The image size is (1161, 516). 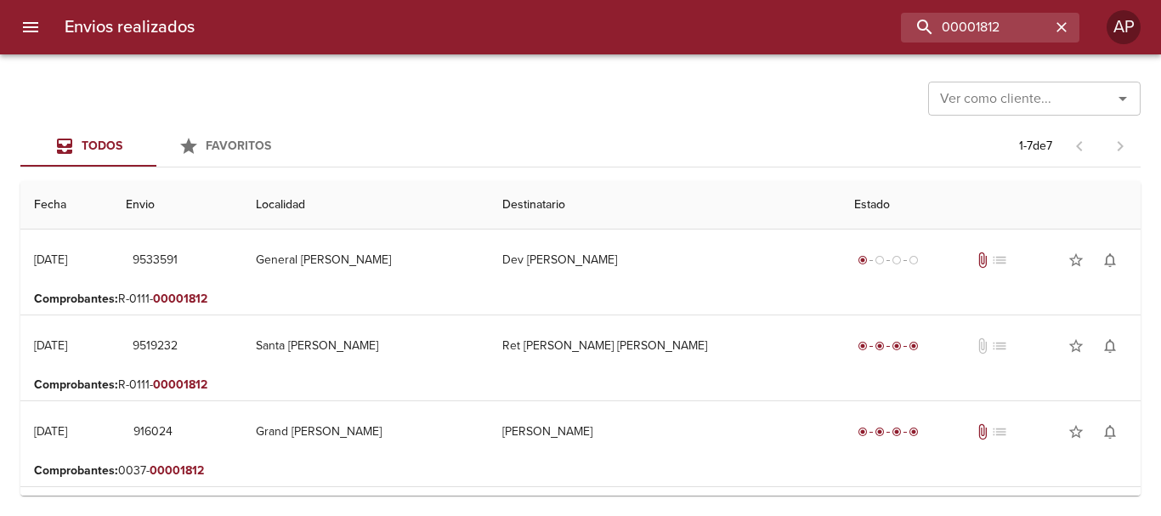 What do you see at coordinates (156, 146) in the screenshot?
I see `div: Tabs Envios` at bounding box center [156, 146].